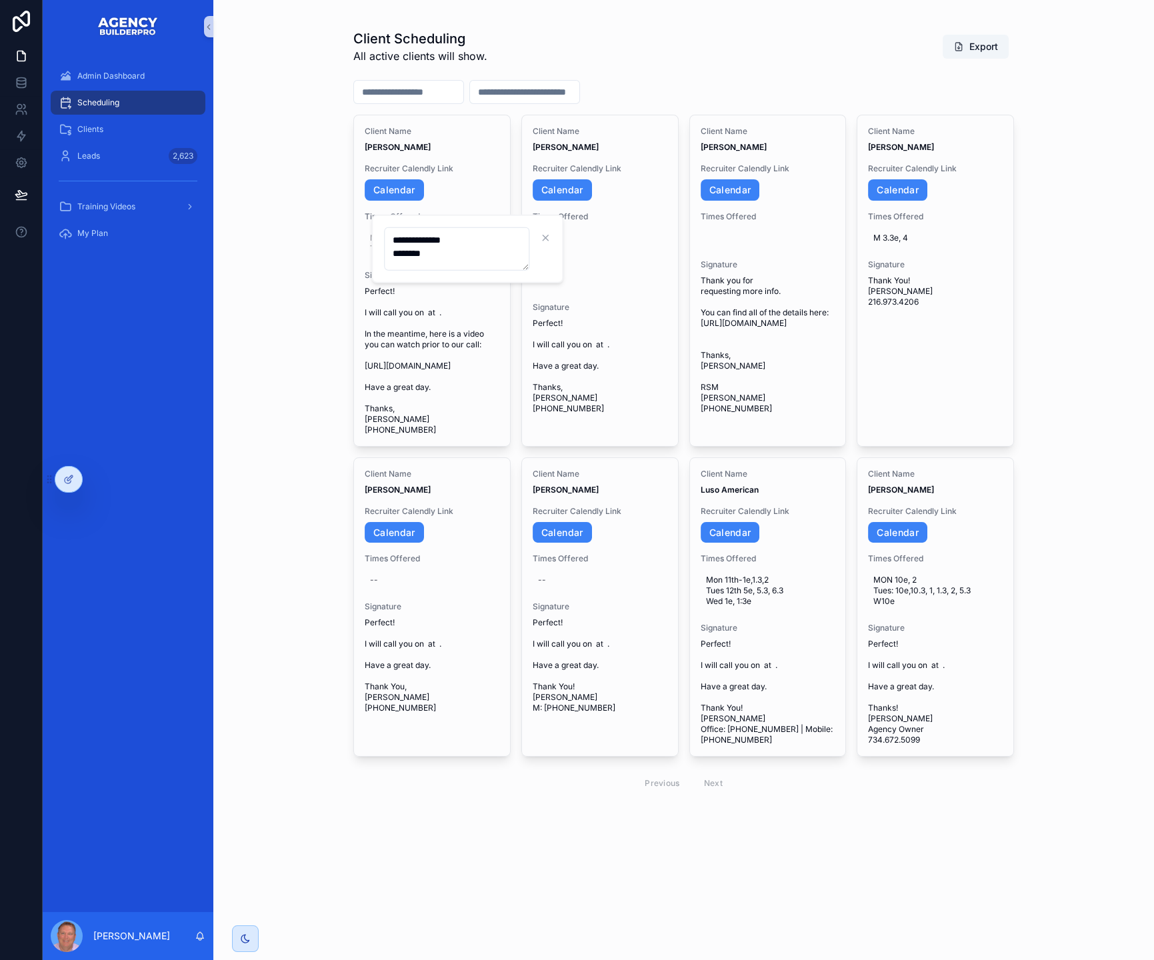 The image size is (1154, 960). What do you see at coordinates (98, 103) in the screenshot?
I see `span: Scheduling` at bounding box center [98, 103].